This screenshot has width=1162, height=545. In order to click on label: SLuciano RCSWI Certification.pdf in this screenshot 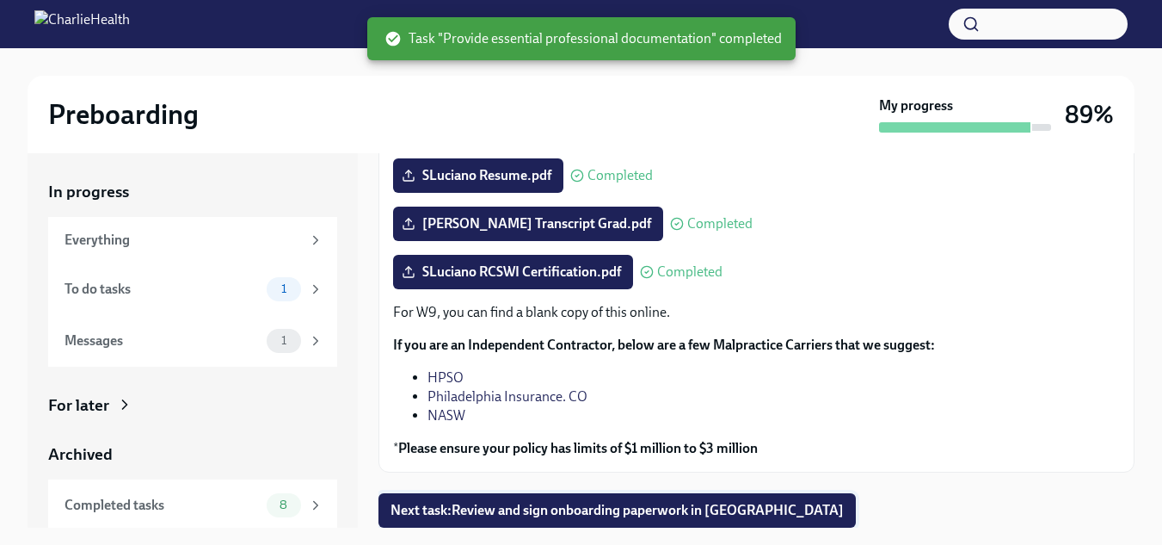, I will do `click(513, 272)`.